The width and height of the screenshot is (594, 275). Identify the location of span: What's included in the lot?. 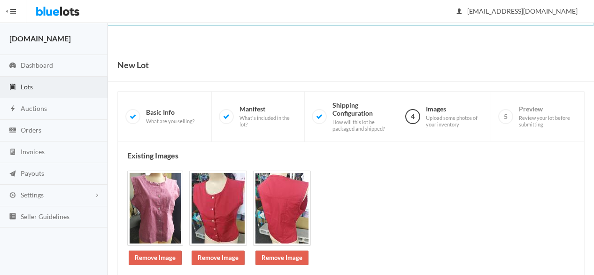
(268, 121).